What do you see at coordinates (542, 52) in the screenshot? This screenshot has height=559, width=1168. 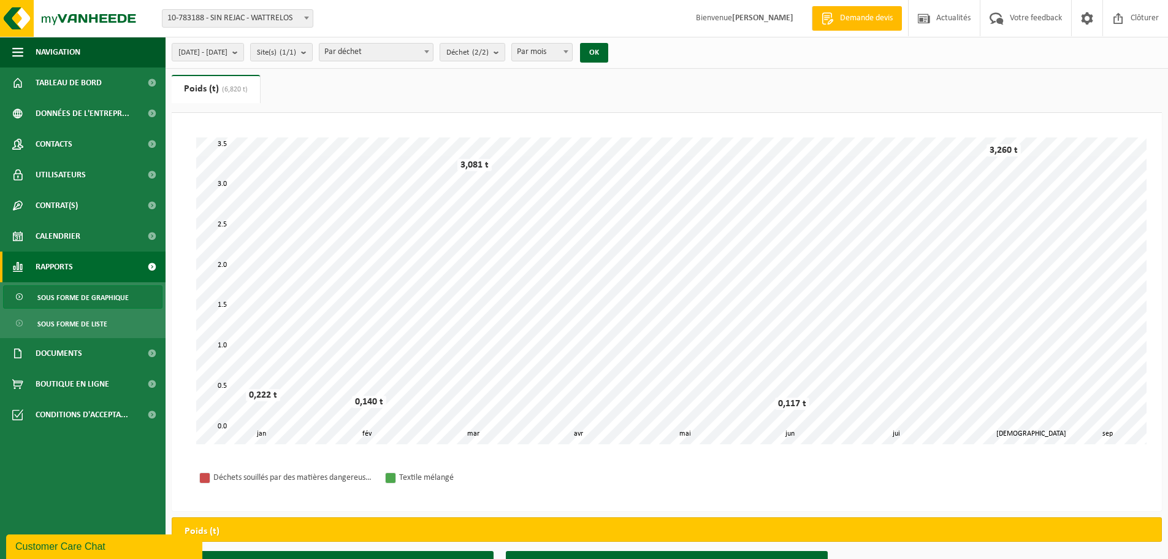 I see `span: Par mois` at bounding box center [542, 52].